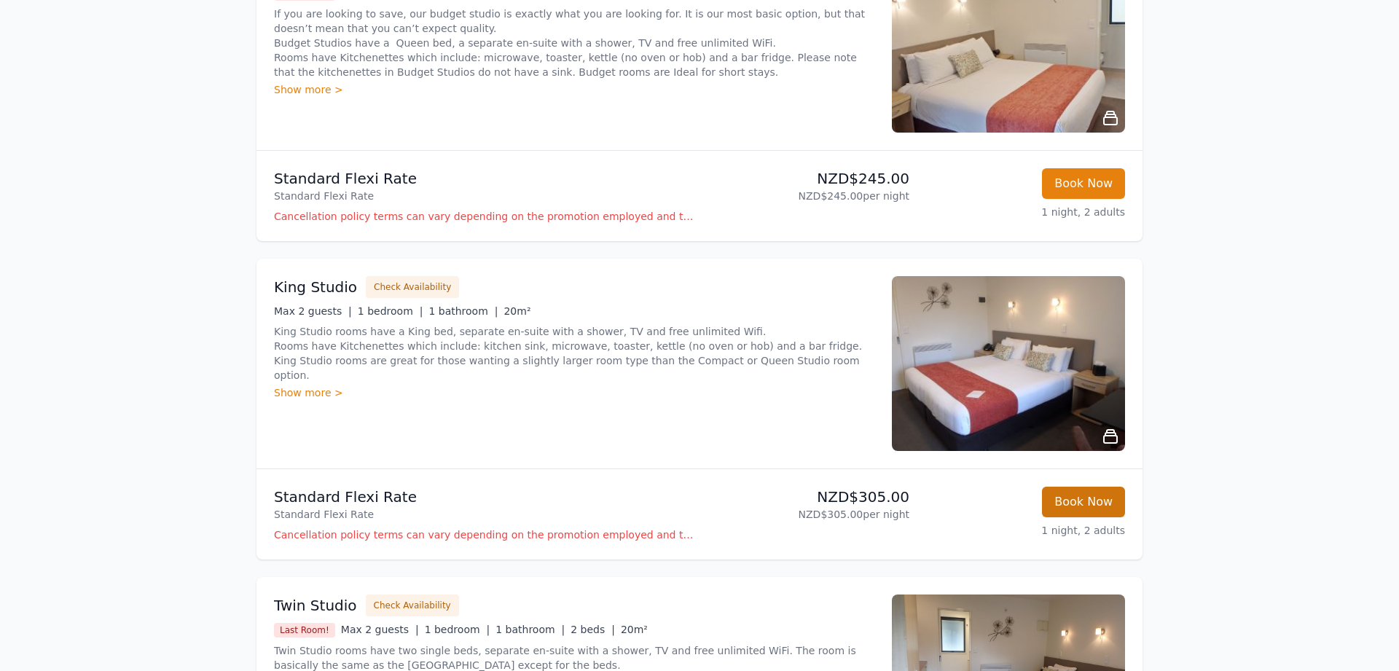 The image size is (1399, 671). What do you see at coordinates (592, 630) in the screenshot?
I see `span: 2 beds |` at bounding box center [592, 630].